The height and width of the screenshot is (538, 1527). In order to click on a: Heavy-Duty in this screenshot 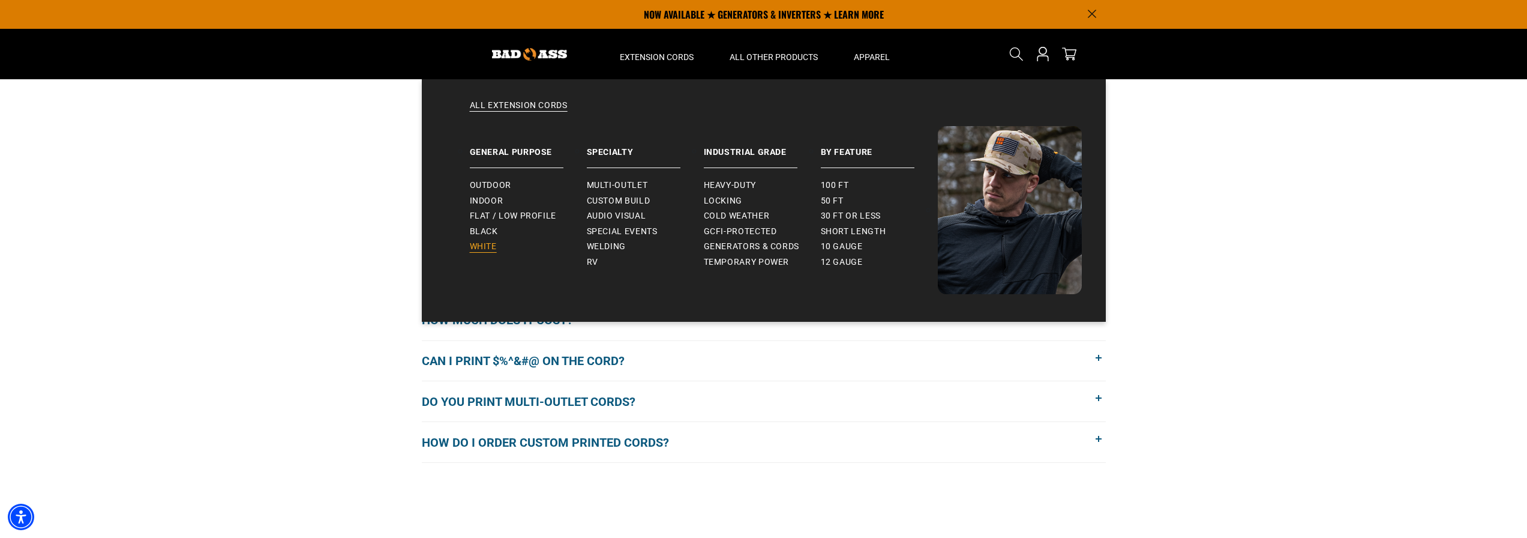, I will do `click(762, 185)`.